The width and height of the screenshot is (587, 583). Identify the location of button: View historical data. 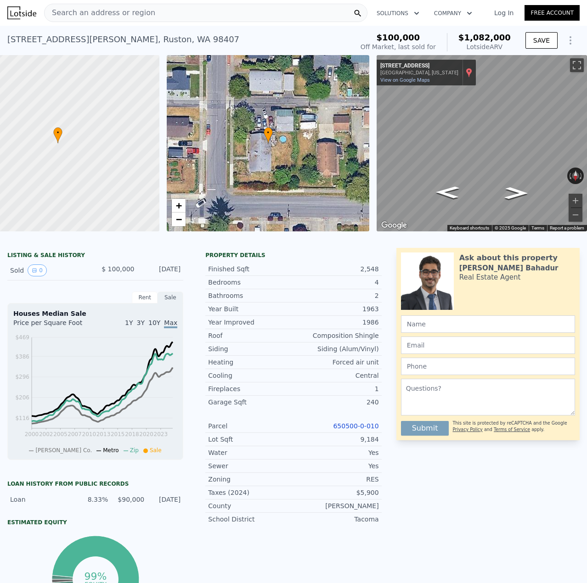
(37, 270).